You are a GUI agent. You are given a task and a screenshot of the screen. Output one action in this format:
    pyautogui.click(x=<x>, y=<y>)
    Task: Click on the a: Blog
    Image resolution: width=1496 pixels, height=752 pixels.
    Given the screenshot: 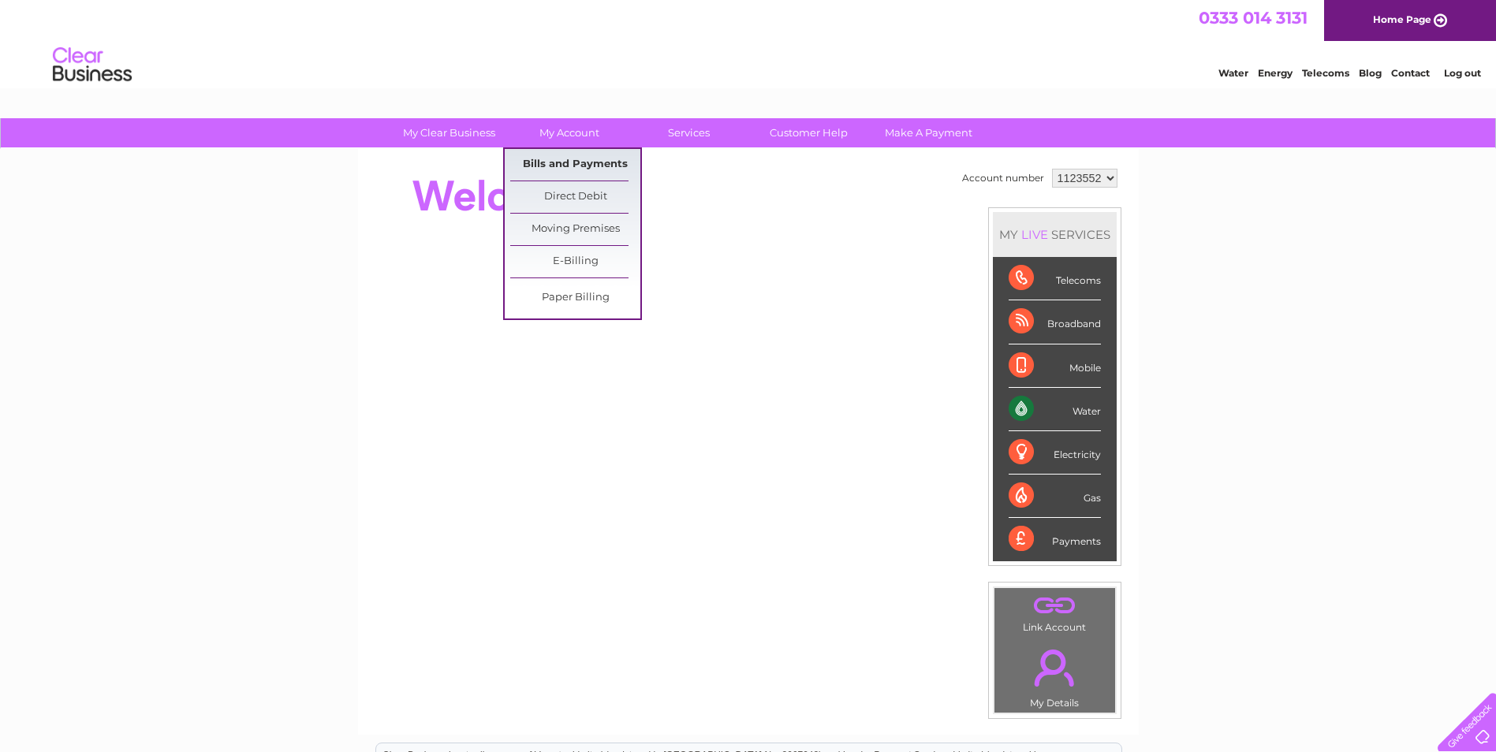 What is the action you would take?
    pyautogui.click(x=1370, y=73)
    